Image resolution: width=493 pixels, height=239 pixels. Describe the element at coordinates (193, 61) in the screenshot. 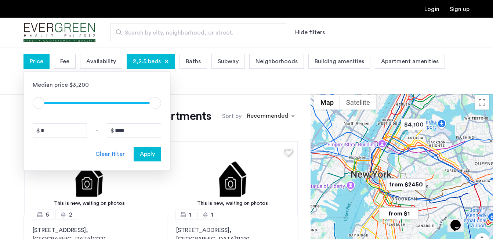

I see `span: Baths` at that location.